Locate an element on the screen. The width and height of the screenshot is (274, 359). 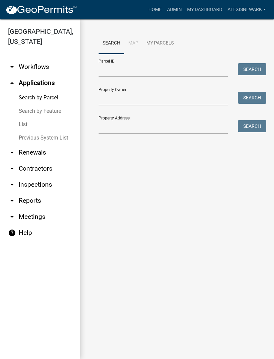
a: My Dashboard is located at coordinates (205, 10).